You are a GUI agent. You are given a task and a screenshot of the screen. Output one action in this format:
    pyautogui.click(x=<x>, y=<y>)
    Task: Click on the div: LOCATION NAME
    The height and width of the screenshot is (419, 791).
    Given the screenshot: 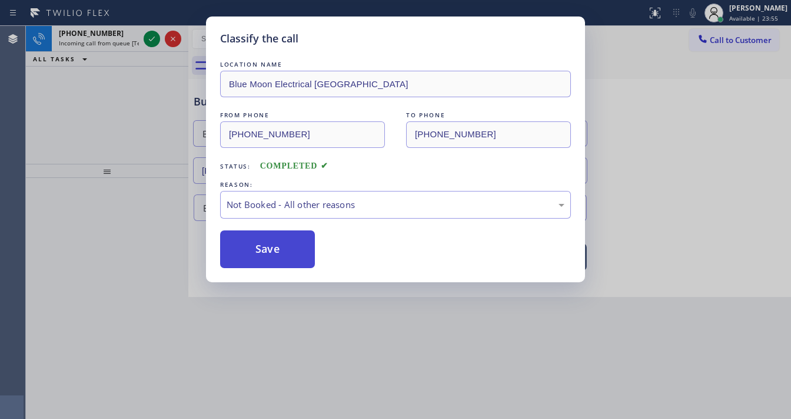 What is the action you would take?
    pyautogui.click(x=396, y=64)
    